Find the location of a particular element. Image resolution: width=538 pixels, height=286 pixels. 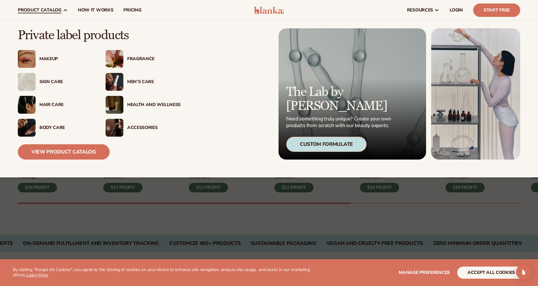

a: Female in lab with equipment. is located at coordinates (476, 94).